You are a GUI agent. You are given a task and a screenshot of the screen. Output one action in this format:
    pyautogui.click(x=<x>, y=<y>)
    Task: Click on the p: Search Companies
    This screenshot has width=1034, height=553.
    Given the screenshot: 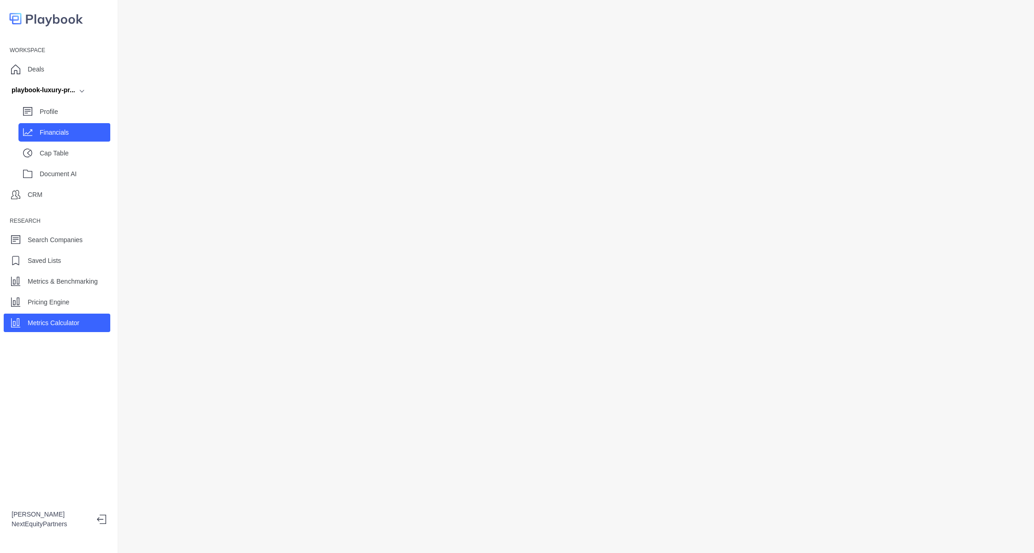 What is the action you would take?
    pyautogui.click(x=55, y=240)
    